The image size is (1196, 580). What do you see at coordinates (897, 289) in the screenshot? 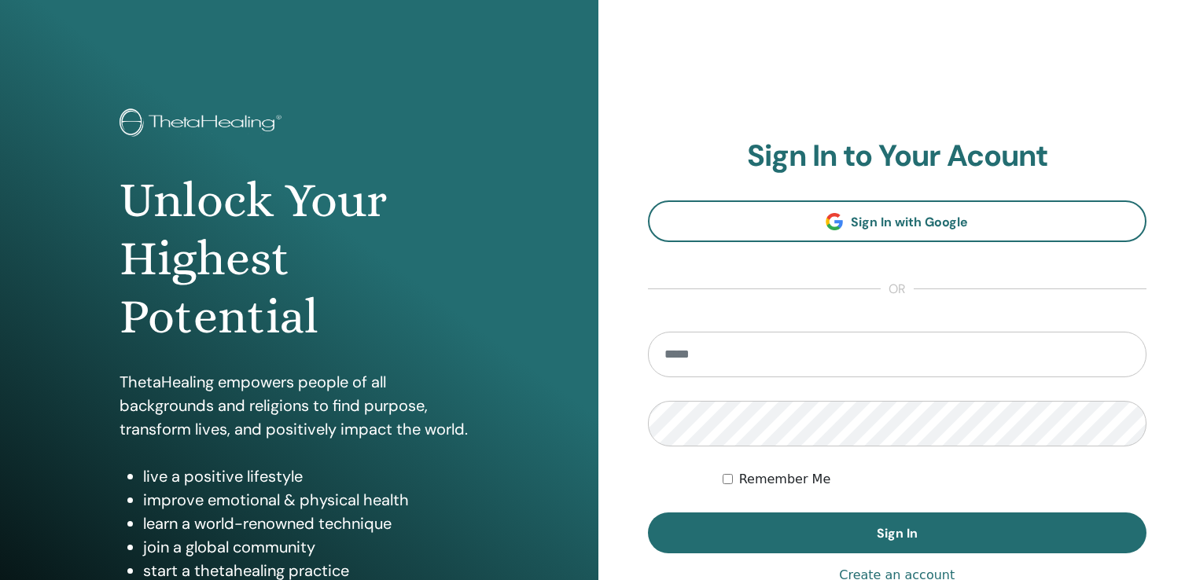
I see `span: or` at bounding box center [897, 289].